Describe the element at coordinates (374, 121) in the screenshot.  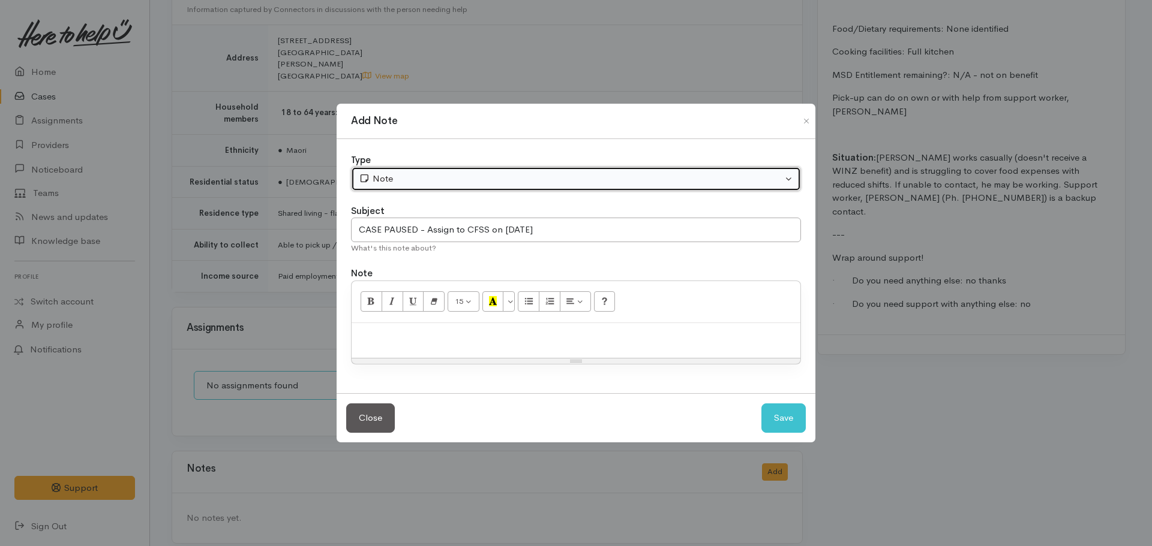
I see `h1: Add Note` at that location.